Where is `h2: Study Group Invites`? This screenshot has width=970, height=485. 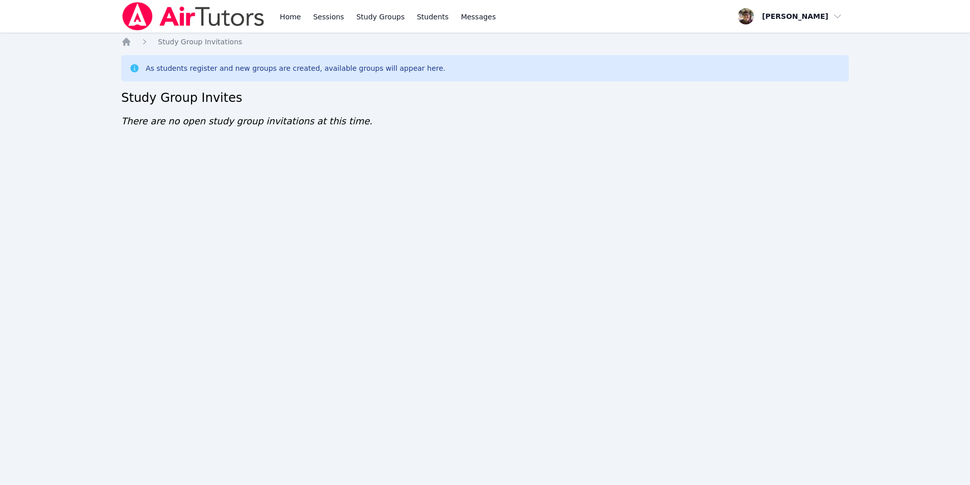
h2: Study Group Invites is located at coordinates (485, 98).